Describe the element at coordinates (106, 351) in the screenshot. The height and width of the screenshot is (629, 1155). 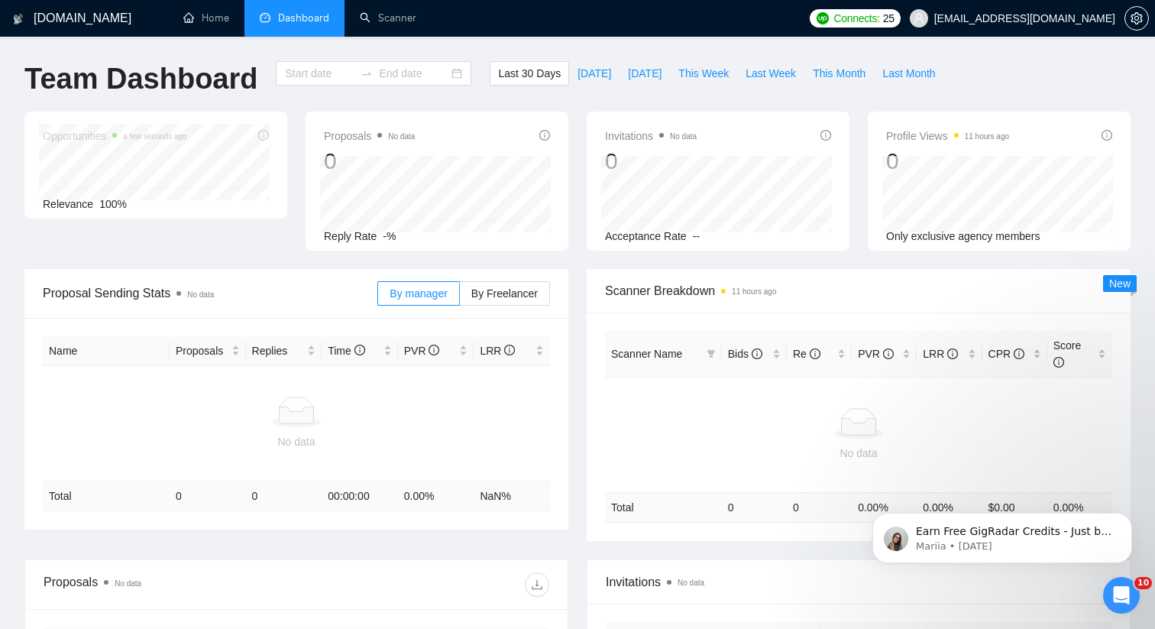
I see `th: Name` at that location.